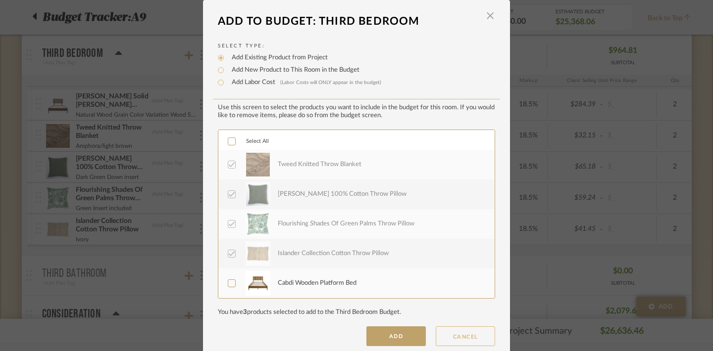 Image resolution: width=713 pixels, height=351 pixels. Describe the element at coordinates (490, 16) in the screenshot. I see `button: Close` at that location.